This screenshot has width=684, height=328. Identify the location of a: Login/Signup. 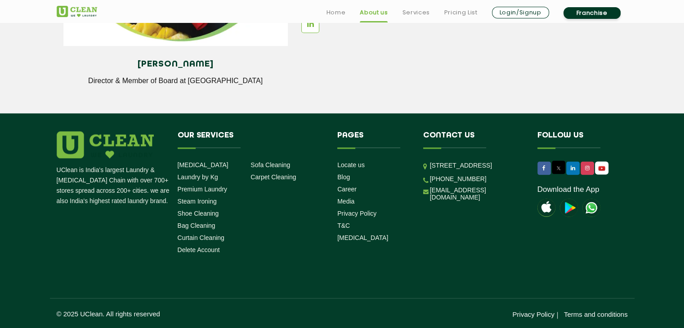
(521, 13).